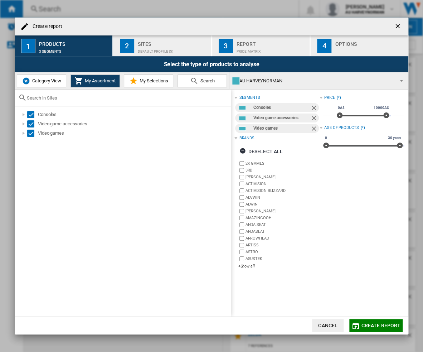  What do you see at coordinates (282, 190) in the screenshot?
I see `label: ACTIVISION BLIZZARD` at bounding box center [282, 190].